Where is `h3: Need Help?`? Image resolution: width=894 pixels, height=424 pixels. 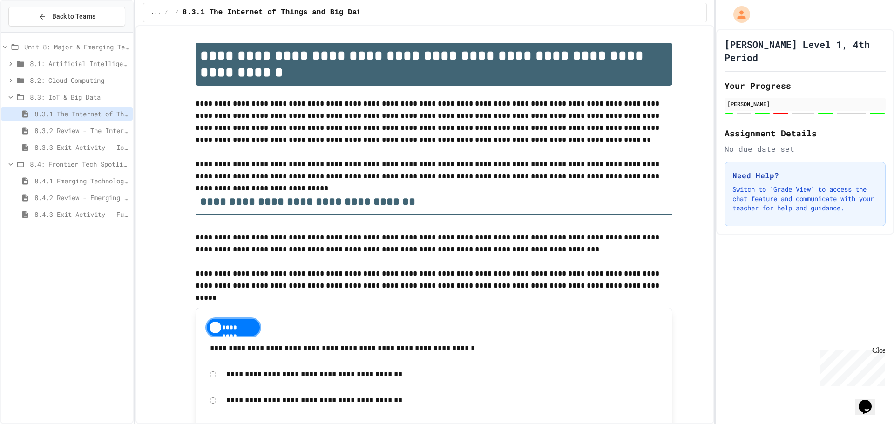 h3: Need Help? is located at coordinates (805, 176).